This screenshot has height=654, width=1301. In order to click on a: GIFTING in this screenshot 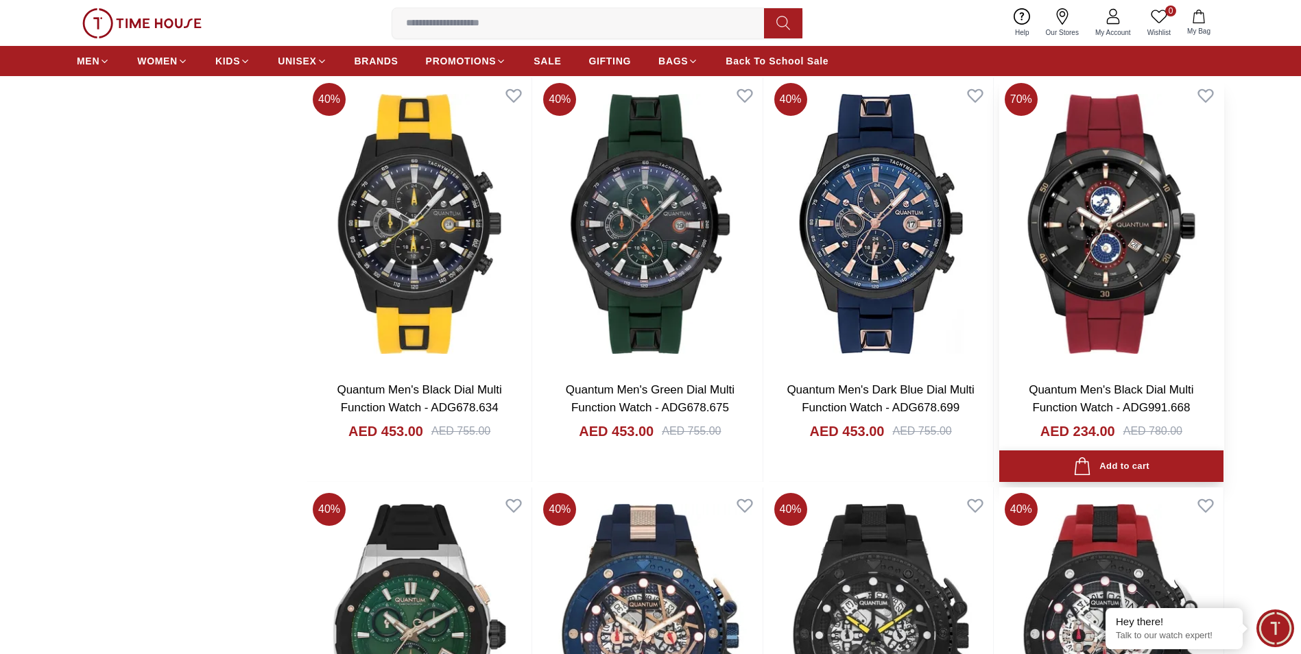, I will do `click(610, 61)`.